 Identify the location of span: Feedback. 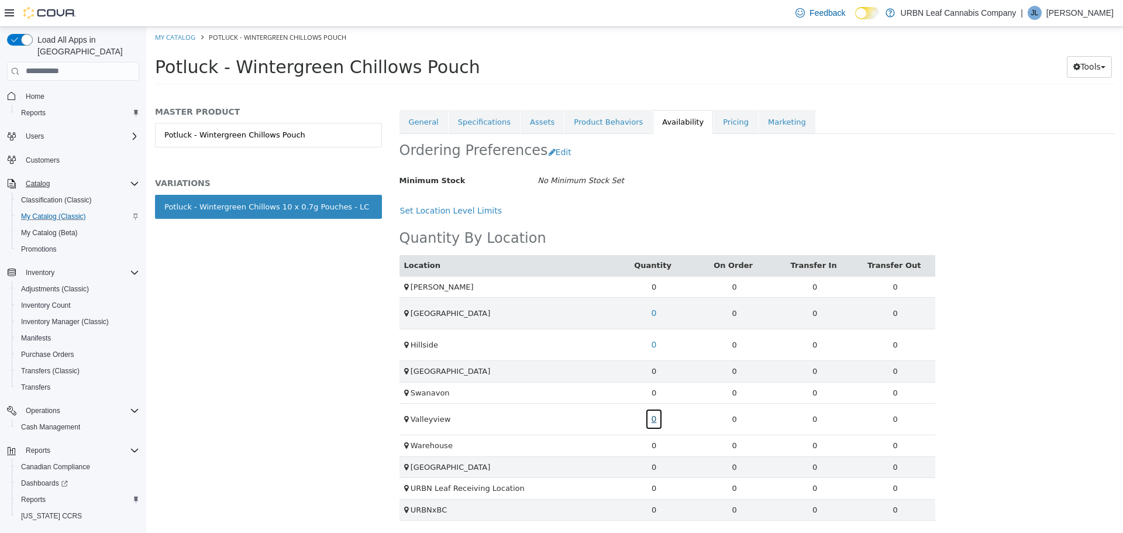
(827, 13).